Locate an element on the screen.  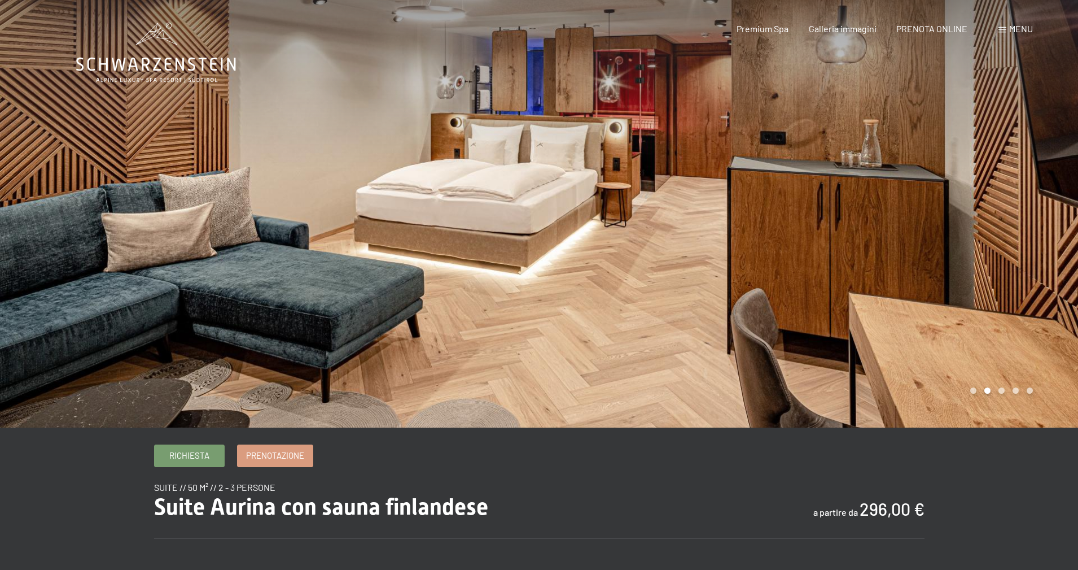
a: PRENOTA ONLINE is located at coordinates (932, 28).